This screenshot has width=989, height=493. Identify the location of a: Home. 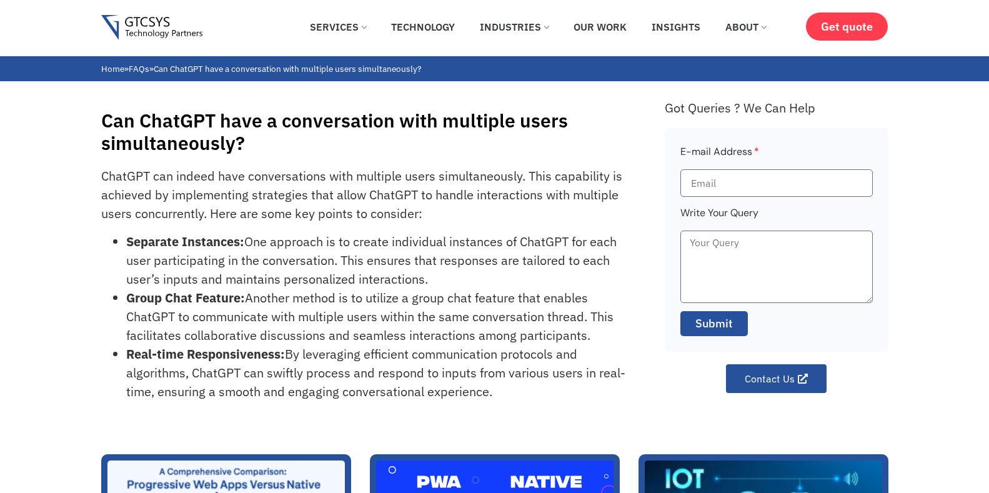
(112, 69).